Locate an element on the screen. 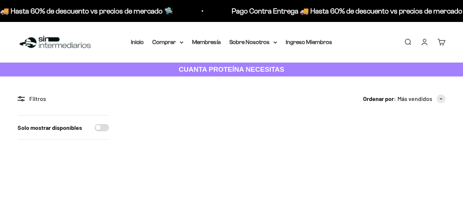 Image resolution: width=463 pixels, height=214 pixels. button: Más vendidos is located at coordinates (421, 99).